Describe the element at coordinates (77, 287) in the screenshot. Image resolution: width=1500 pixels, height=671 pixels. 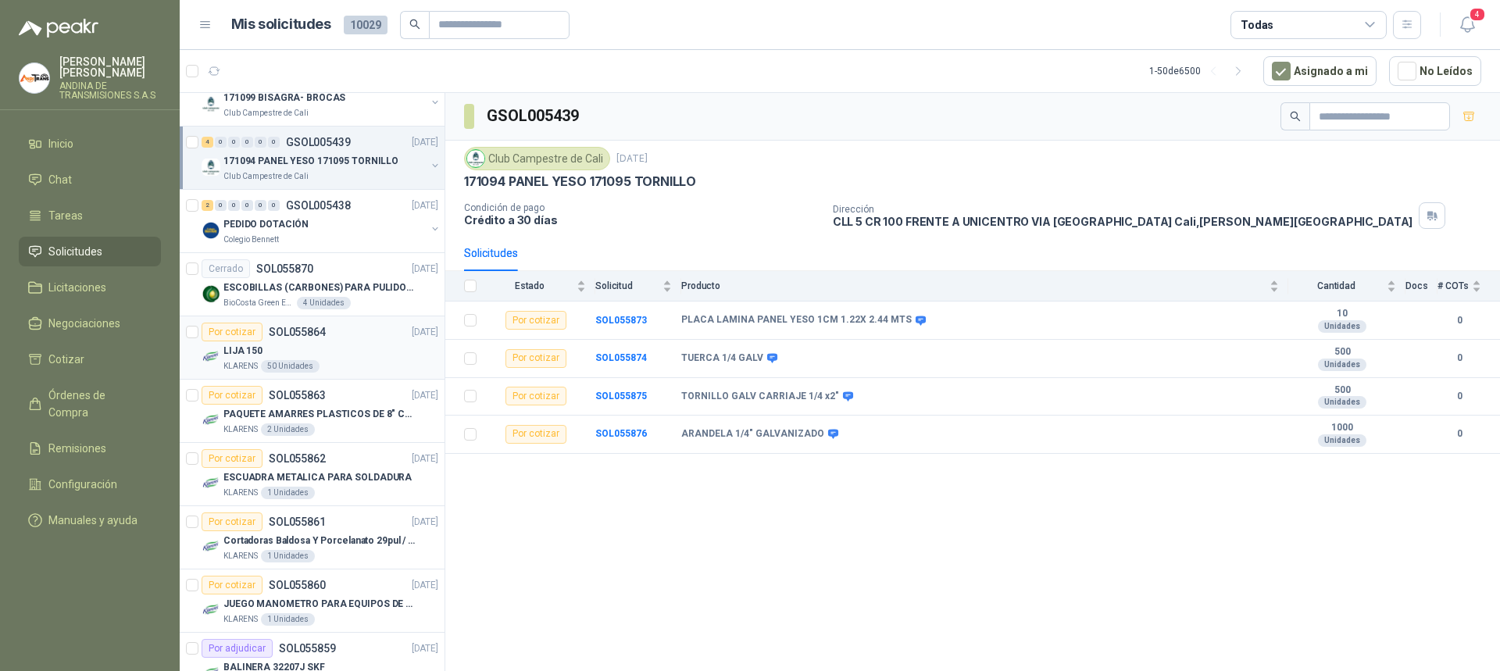
I see `span: Licitaciones` at that location.